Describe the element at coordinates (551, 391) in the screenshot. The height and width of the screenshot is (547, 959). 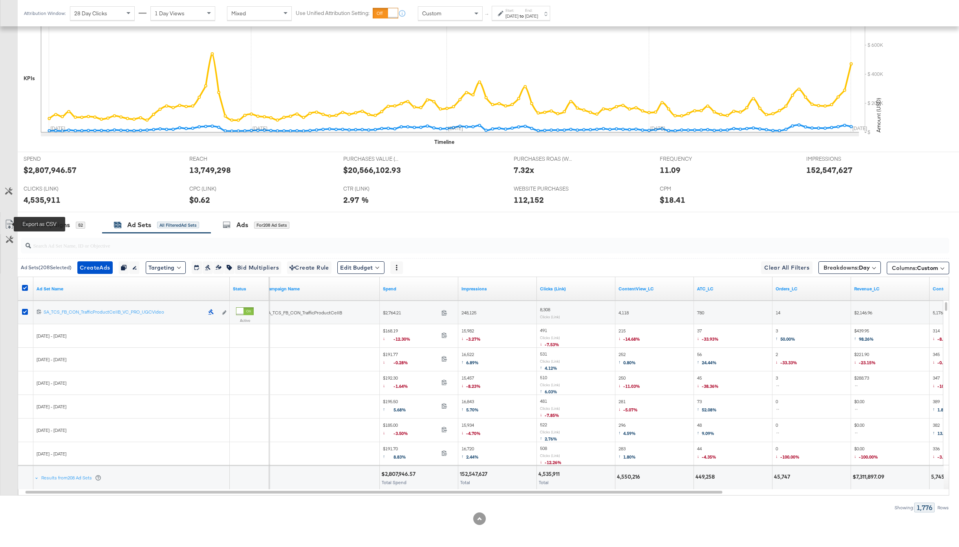
I see `span: 6.03%` at that location.